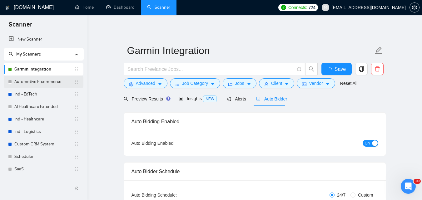 This screenshot has width=422, height=200. Describe the element at coordinates (316, 83) in the screenshot. I see `button: idcardVendorcaret-down` at that location.